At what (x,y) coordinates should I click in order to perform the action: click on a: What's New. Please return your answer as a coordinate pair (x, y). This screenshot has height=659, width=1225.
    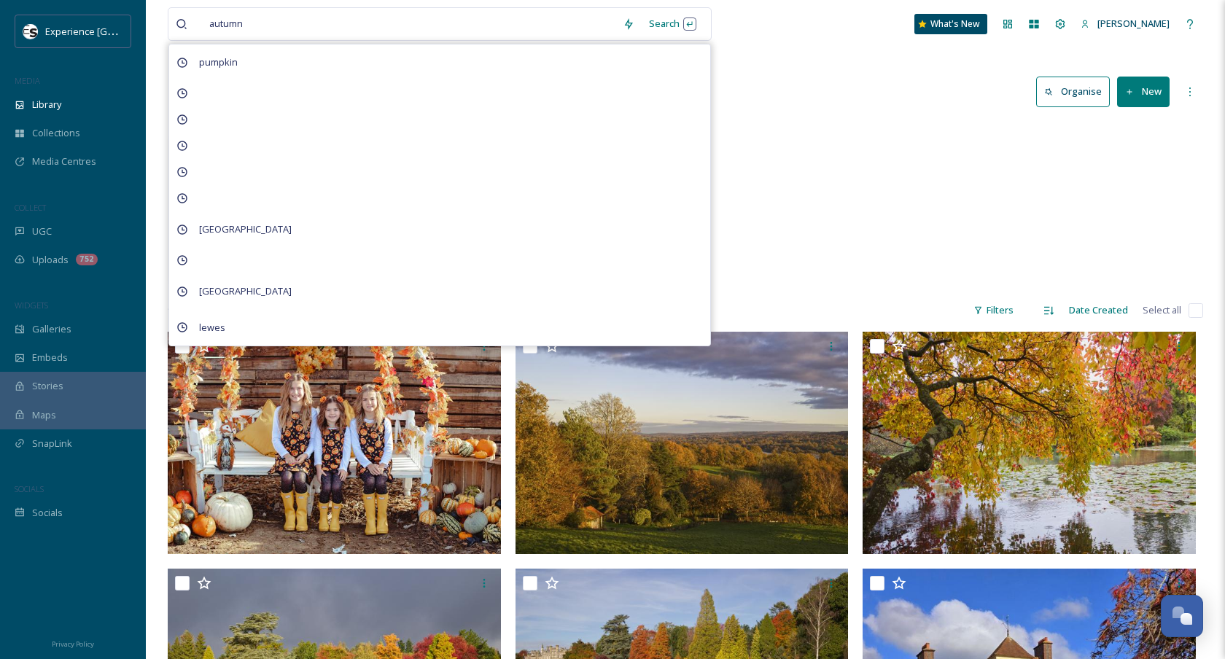
    Looking at the image, I should click on (951, 24).